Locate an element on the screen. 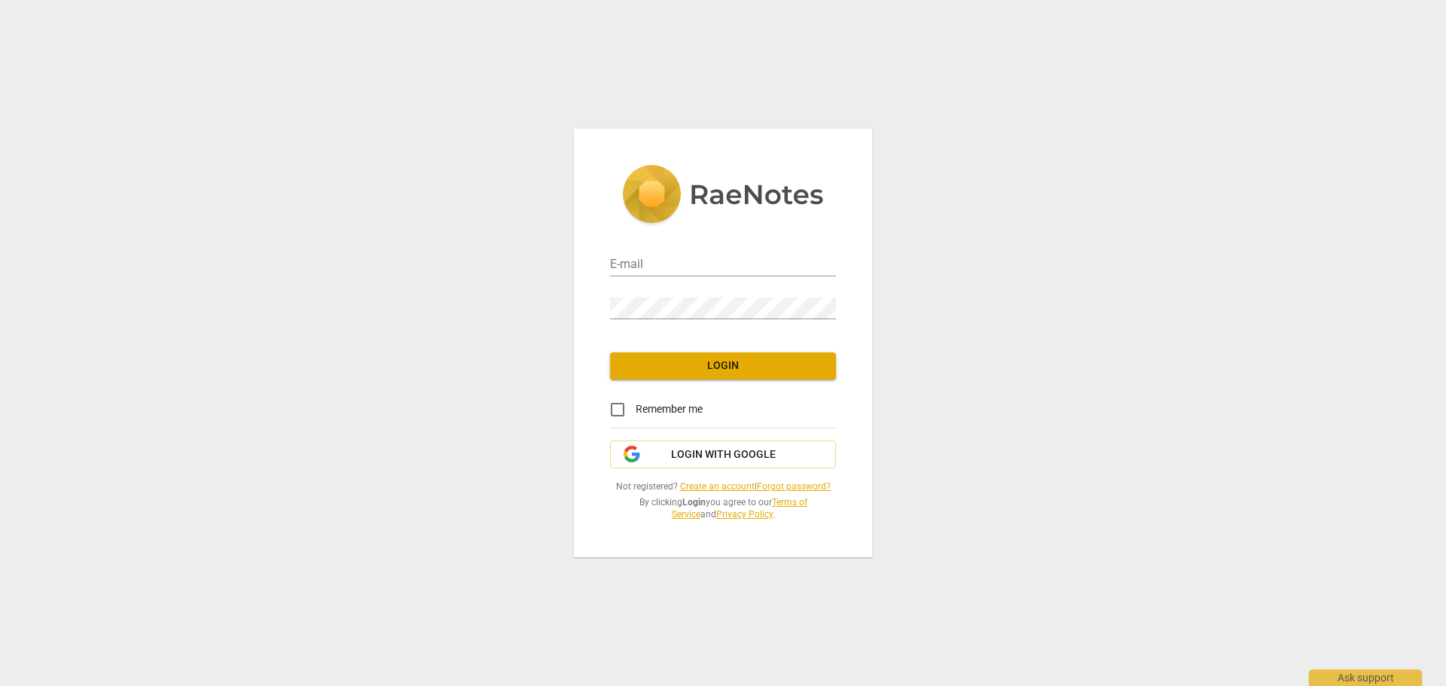 The height and width of the screenshot is (686, 1446). span: Remember me is located at coordinates (669, 409).